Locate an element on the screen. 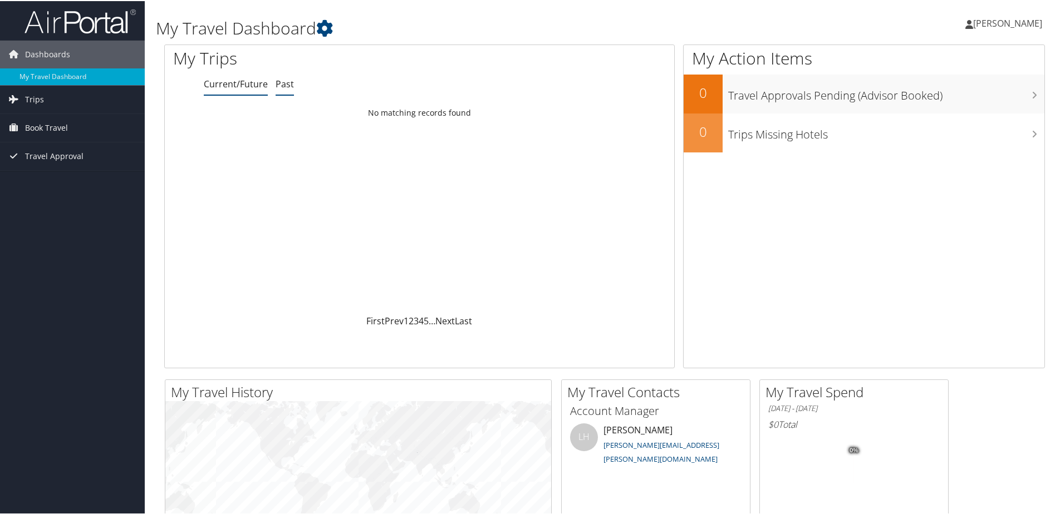 The height and width of the screenshot is (514, 1060). span: $0 is located at coordinates (773, 424).